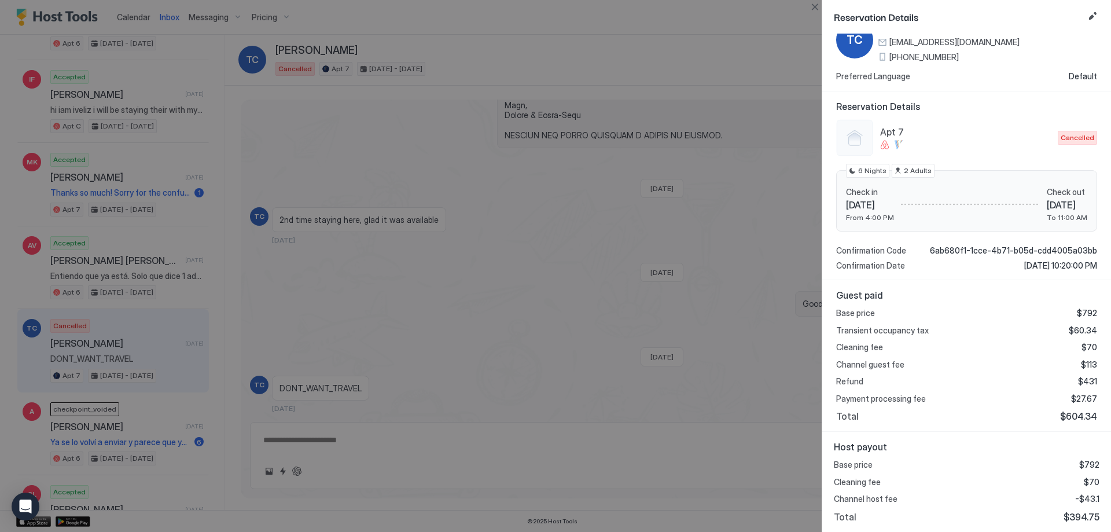  I want to click on span: Host payout, so click(966, 447).